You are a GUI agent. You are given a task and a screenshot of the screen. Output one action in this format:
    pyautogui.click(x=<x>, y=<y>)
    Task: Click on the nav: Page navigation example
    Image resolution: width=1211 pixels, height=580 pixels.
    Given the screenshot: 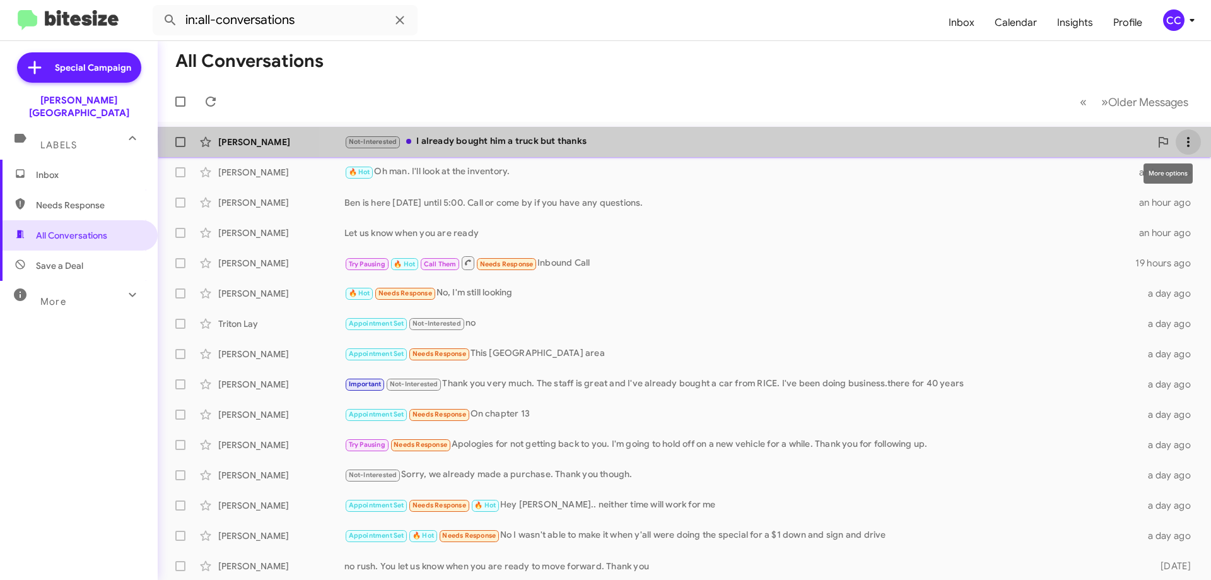 What is the action you would take?
    pyautogui.click(x=1134, y=102)
    